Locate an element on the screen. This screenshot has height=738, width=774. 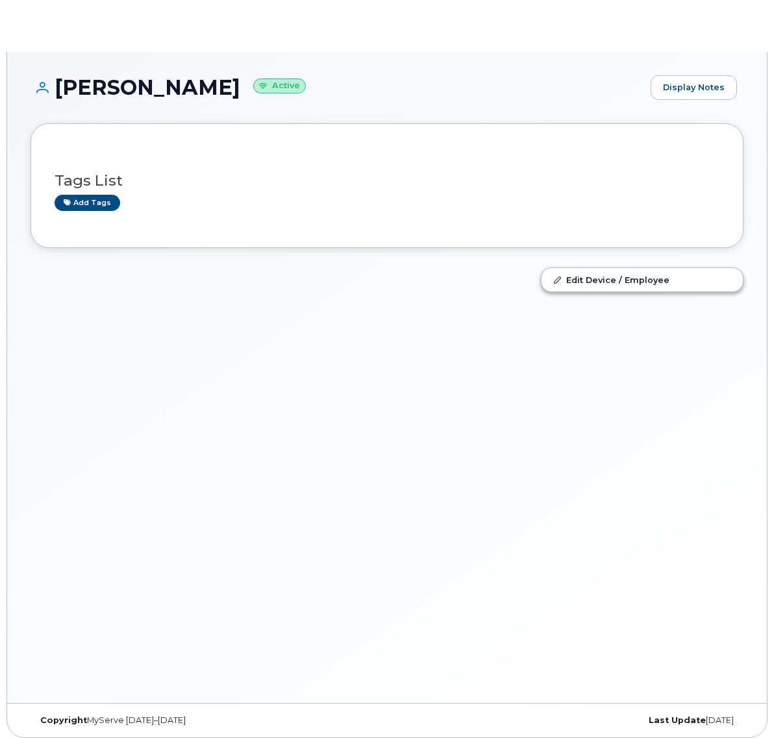
small: Active is located at coordinates (279, 86).